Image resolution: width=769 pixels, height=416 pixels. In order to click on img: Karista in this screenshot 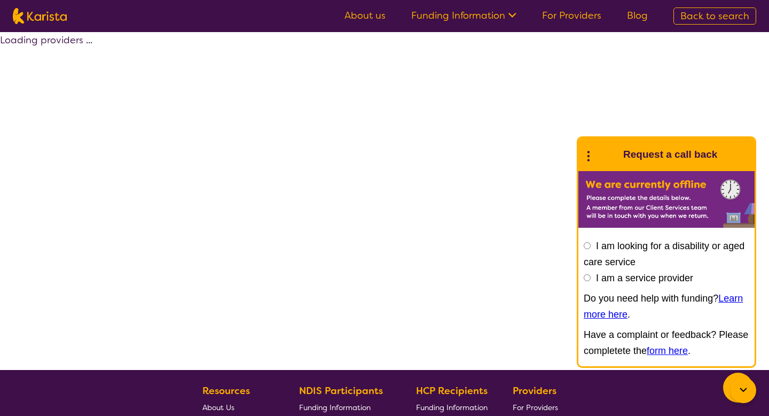, I will do `click(606, 154)`.